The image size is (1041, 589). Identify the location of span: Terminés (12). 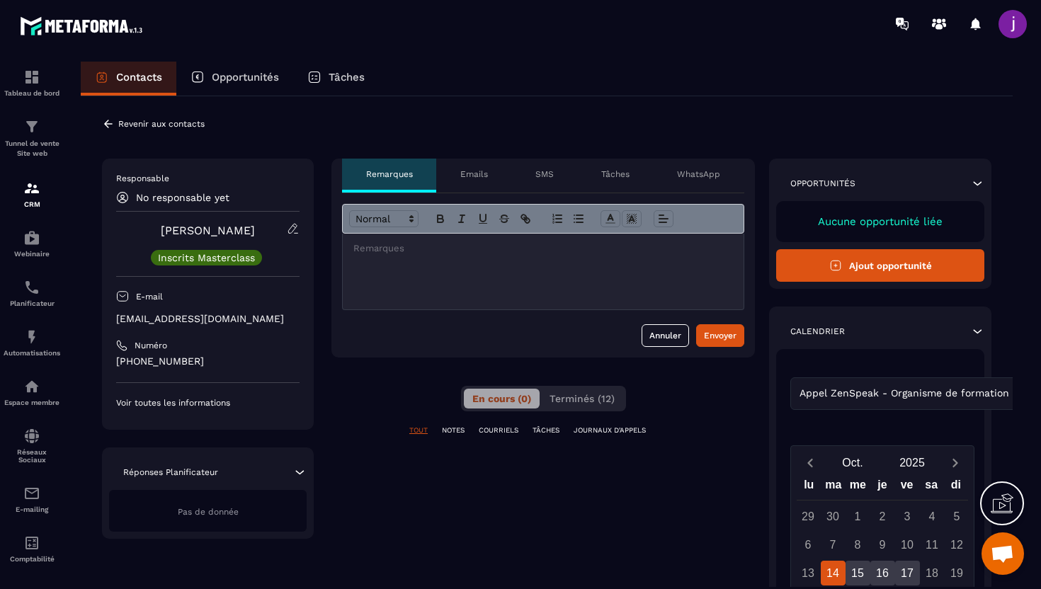
(582, 399).